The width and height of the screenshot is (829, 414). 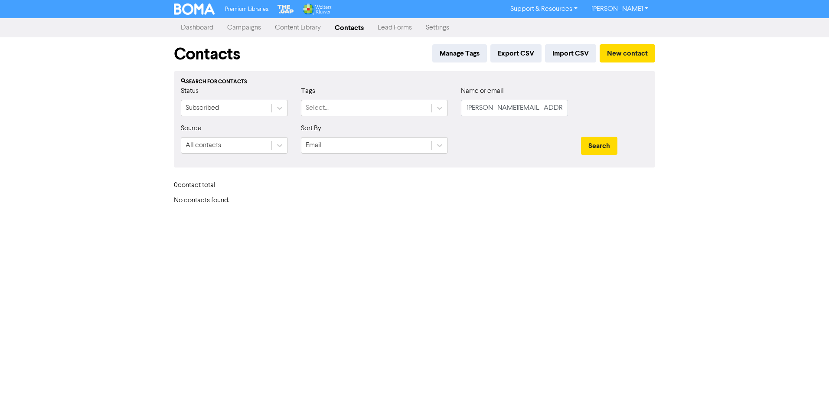 What do you see at coordinates (191, 128) in the screenshot?
I see `label: Source` at bounding box center [191, 128].